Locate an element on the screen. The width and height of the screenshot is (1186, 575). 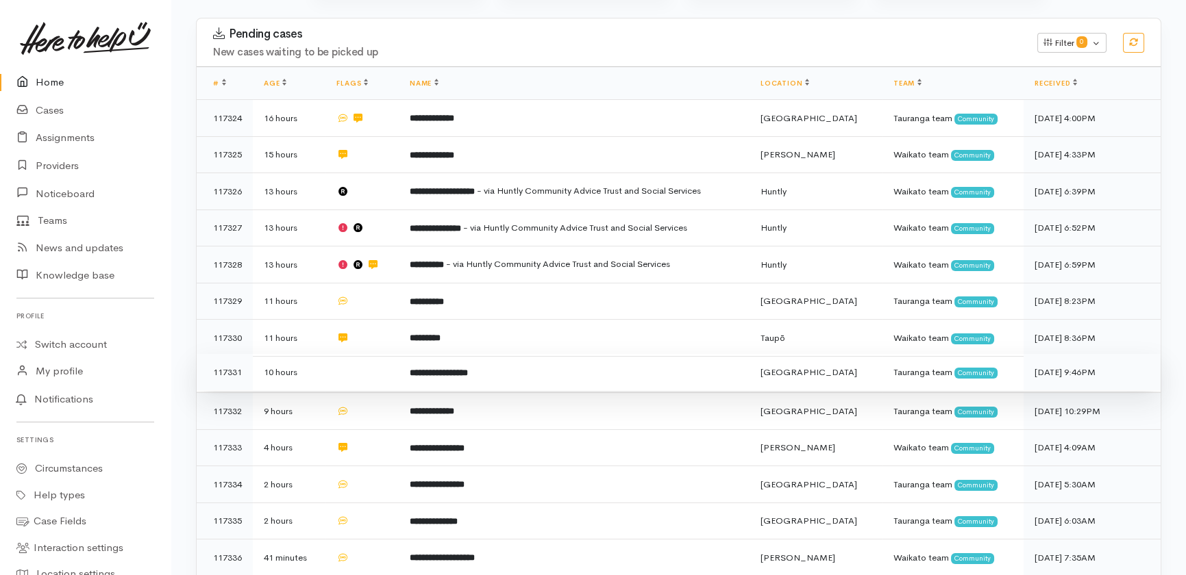
a: Name is located at coordinates (424, 83).